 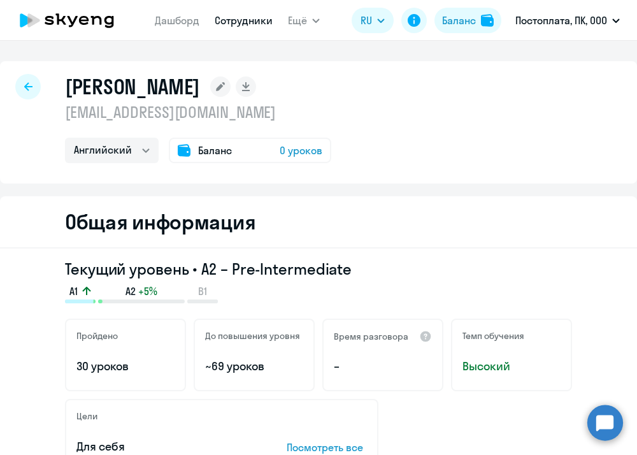 What do you see at coordinates (252, 336) in the screenshot?
I see `h5: До повышения уровня` at bounding box center [252, 336].